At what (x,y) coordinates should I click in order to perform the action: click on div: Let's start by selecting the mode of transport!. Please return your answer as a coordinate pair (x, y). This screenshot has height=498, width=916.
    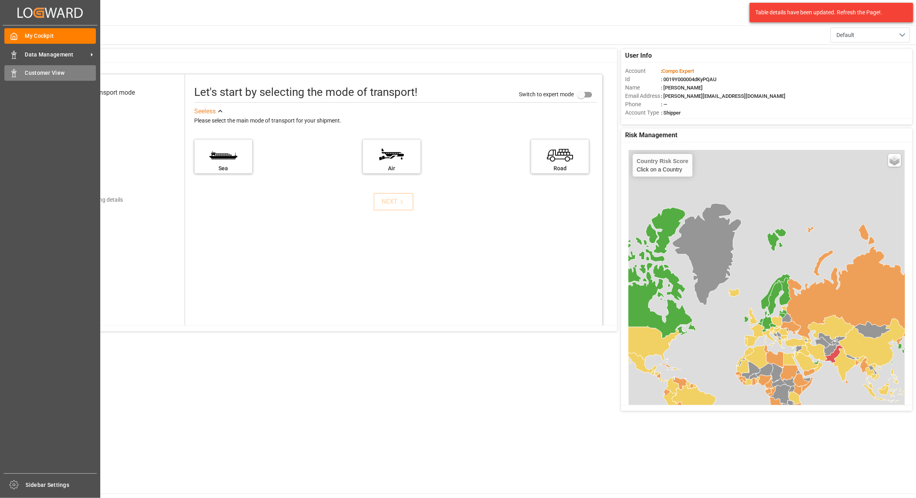
    Looking at the image, I should click on (306, 92).